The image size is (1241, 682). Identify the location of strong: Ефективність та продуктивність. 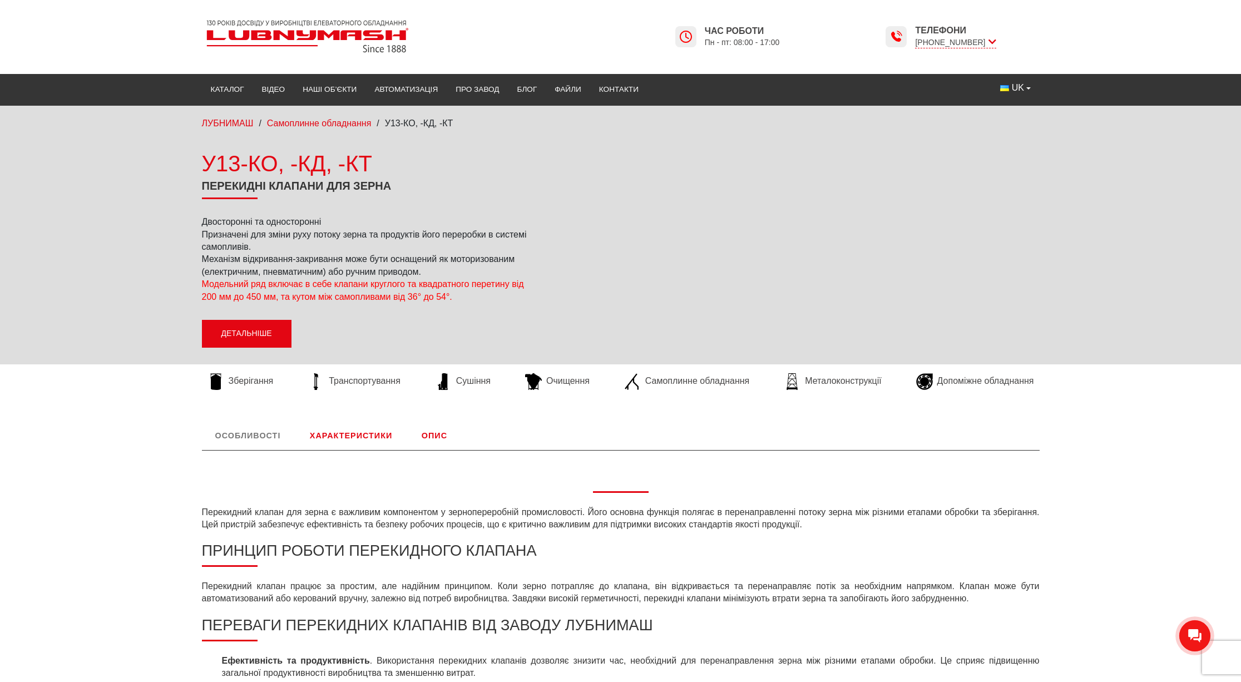
(296, 660).